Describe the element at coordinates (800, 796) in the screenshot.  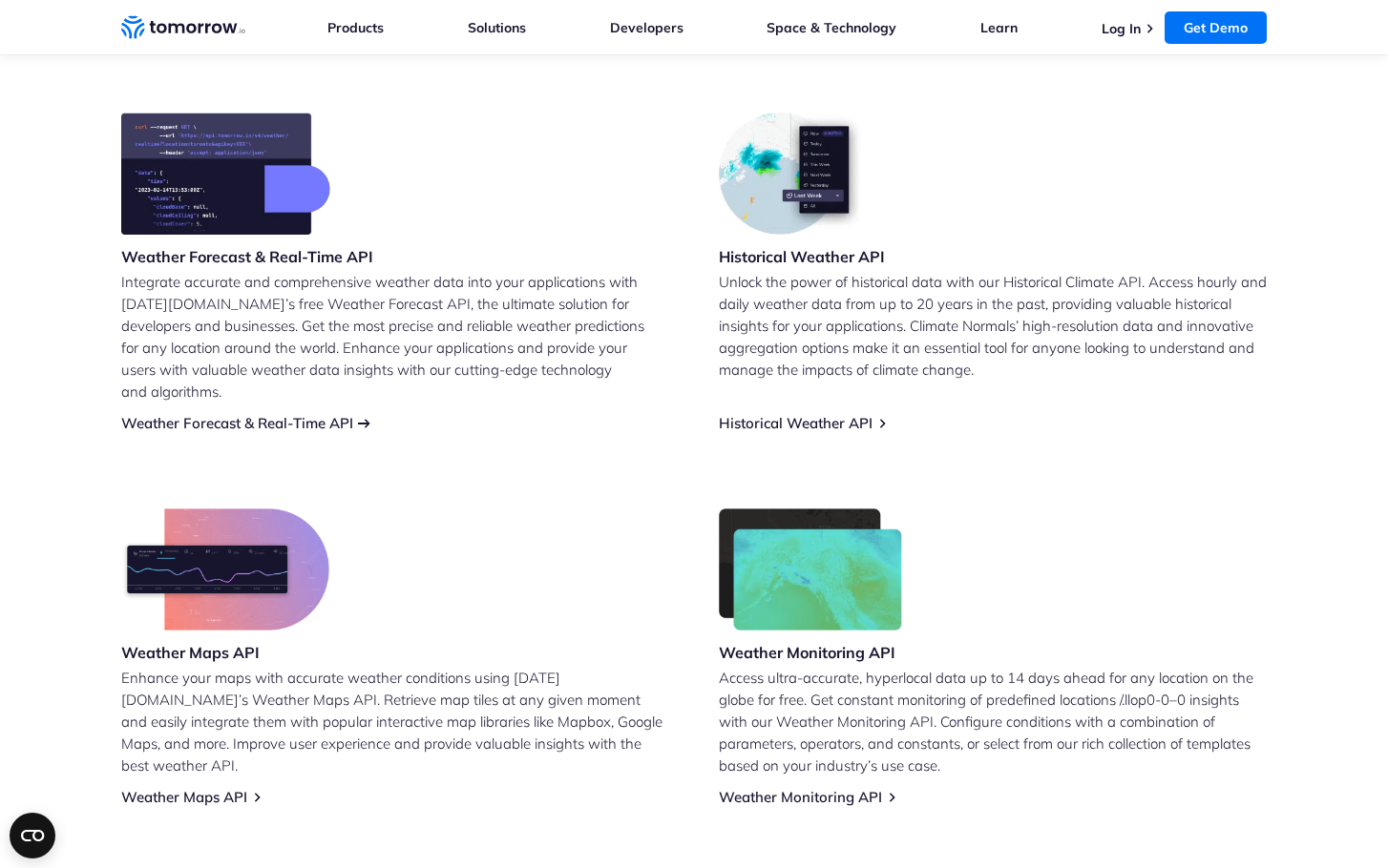
I see `a: Weather Monitoring API` at that location.